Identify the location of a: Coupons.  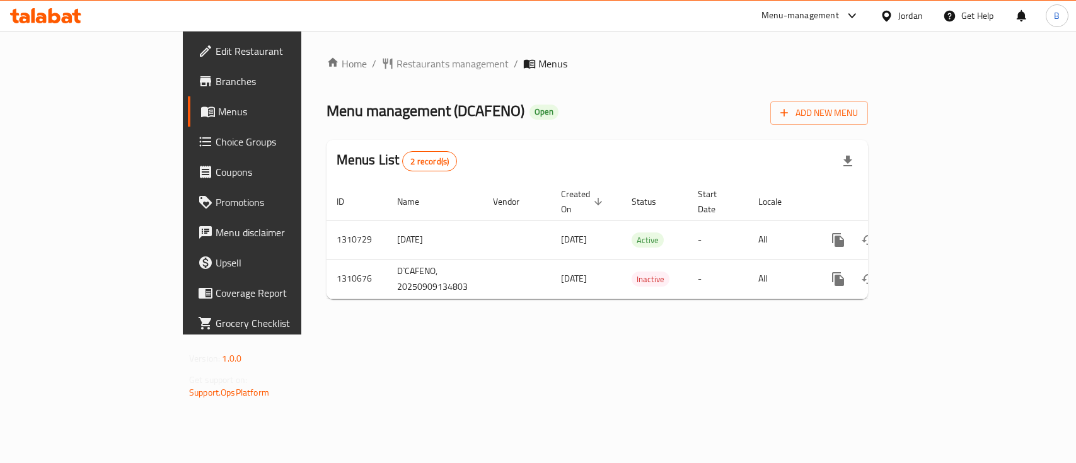
(275, 172).